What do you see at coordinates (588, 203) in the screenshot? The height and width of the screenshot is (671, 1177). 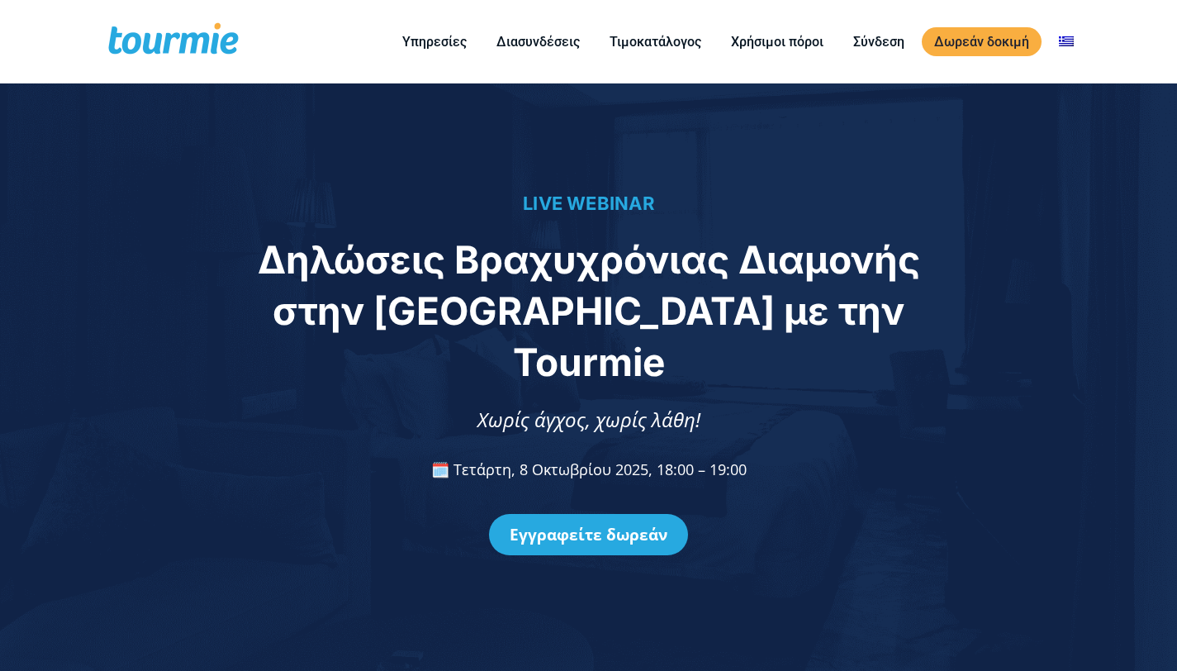 I see `span: LIVE WEBINAR` at bounding box center [588, 203].